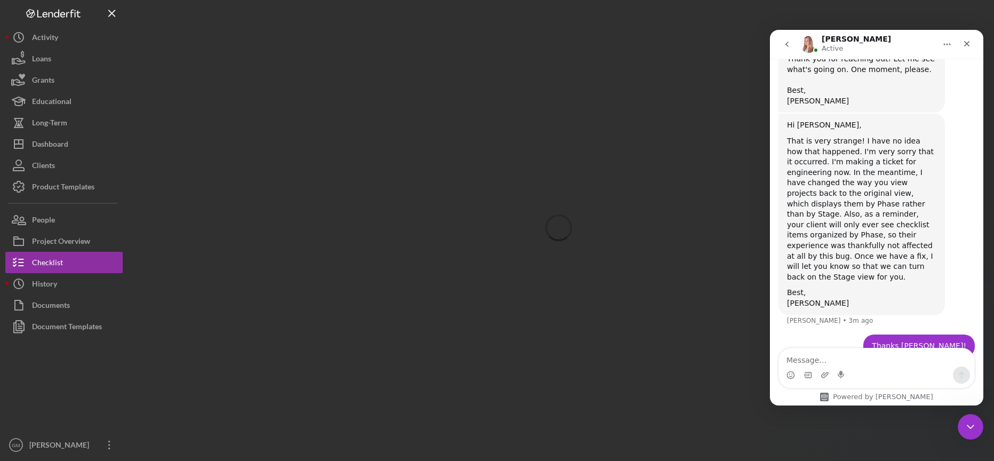 This screenshot has height=461, width=994. What do you see at coordinates (64, 59) in the screenshot?
I see `a: Loans` at bounding box center [64, 59].